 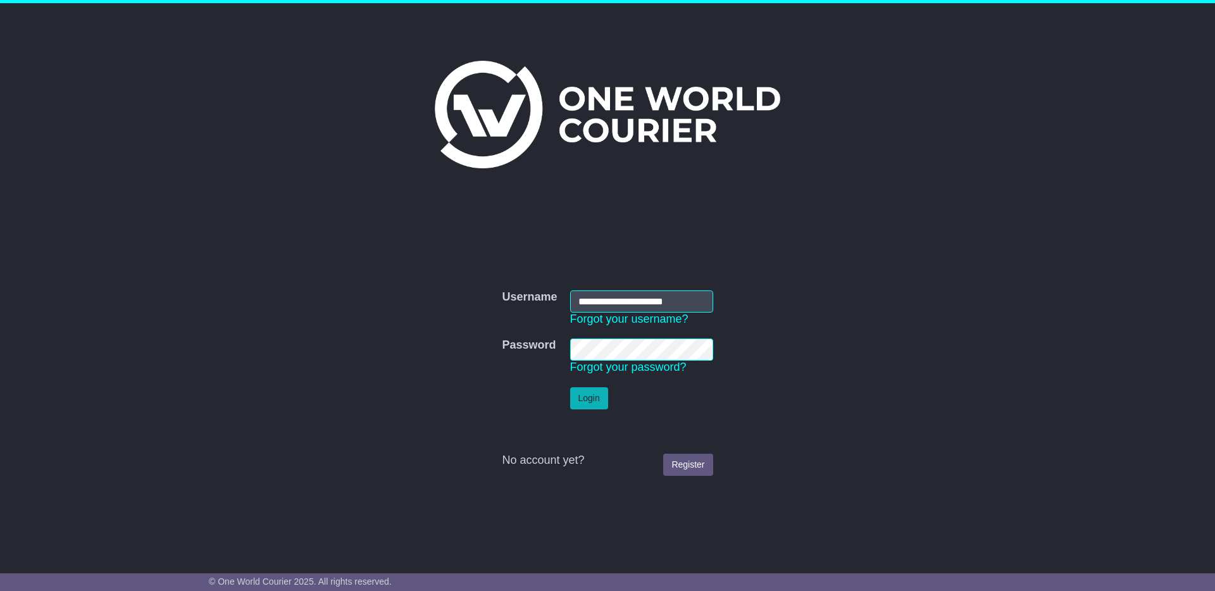 I want to click on span: © One World Courier 2025. All rights reserved., so click(x=300, y=581).